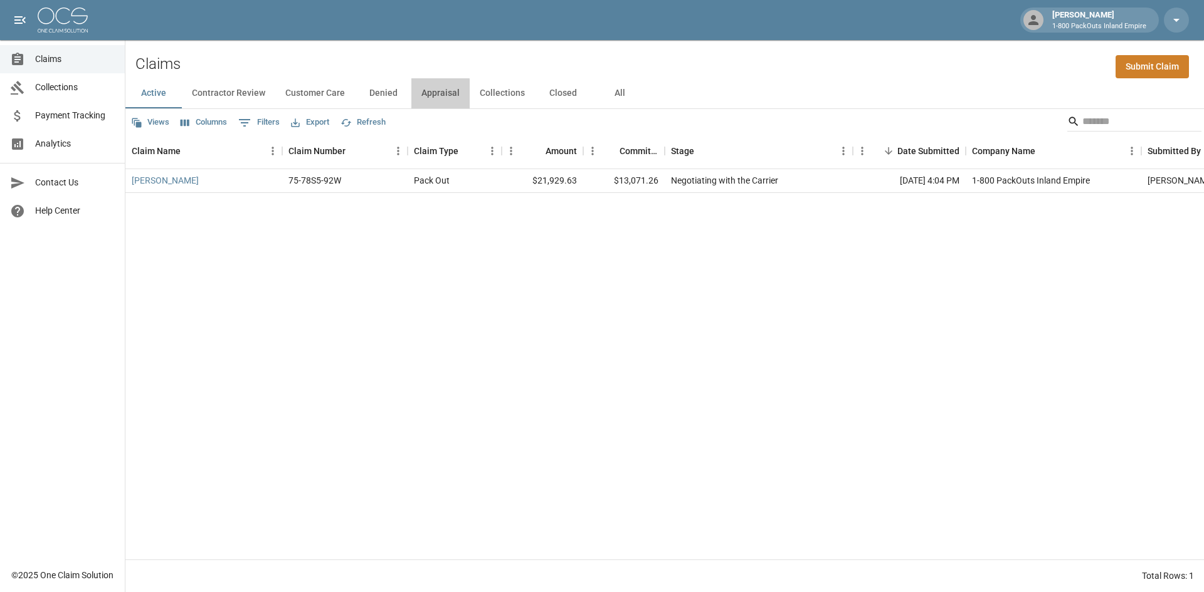 Image resolution: width=1204 pixels, height=592 pixels. Describe the element at coordinates (158, 64) in the screenshot. I see `h2: Claims` at that location.